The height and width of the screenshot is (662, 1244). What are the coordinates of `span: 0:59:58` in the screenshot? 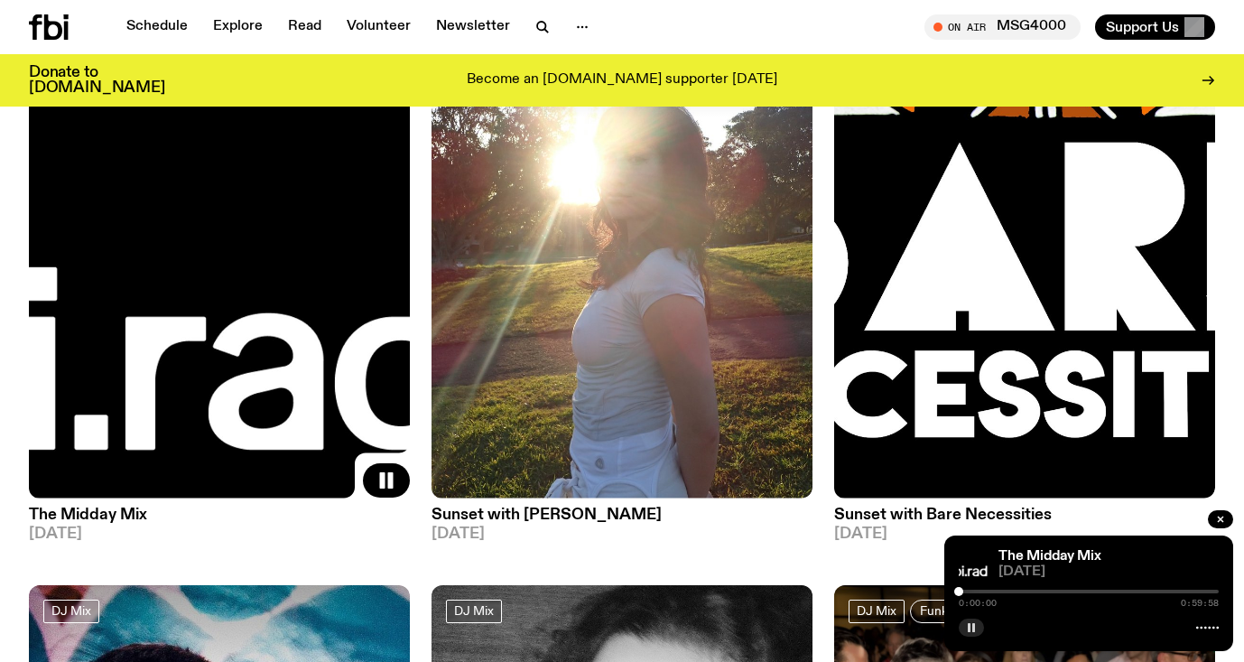 It's located at (1199, 603).